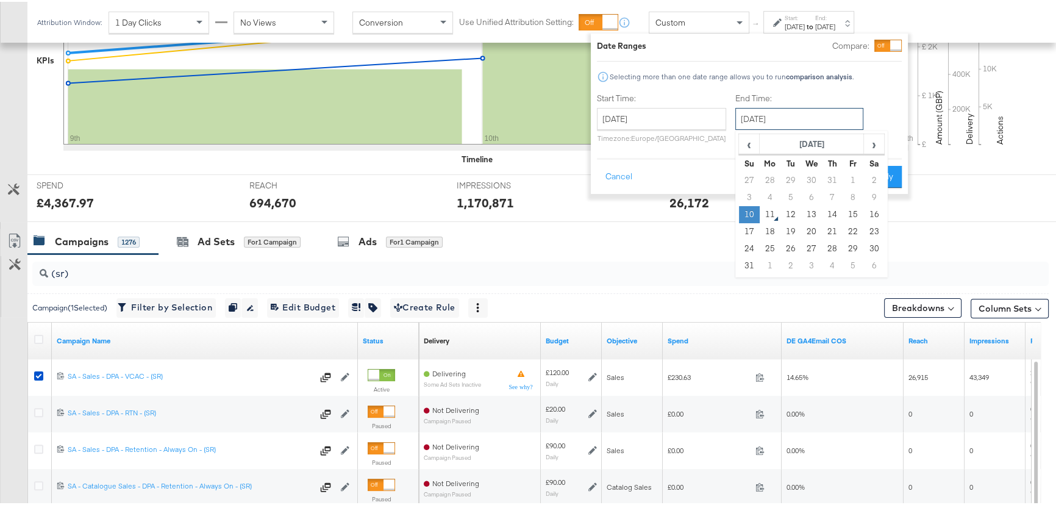 The width and height of the screenshot is (1056, 505). I want to click on span: Edit Budget, so click(303, 305).